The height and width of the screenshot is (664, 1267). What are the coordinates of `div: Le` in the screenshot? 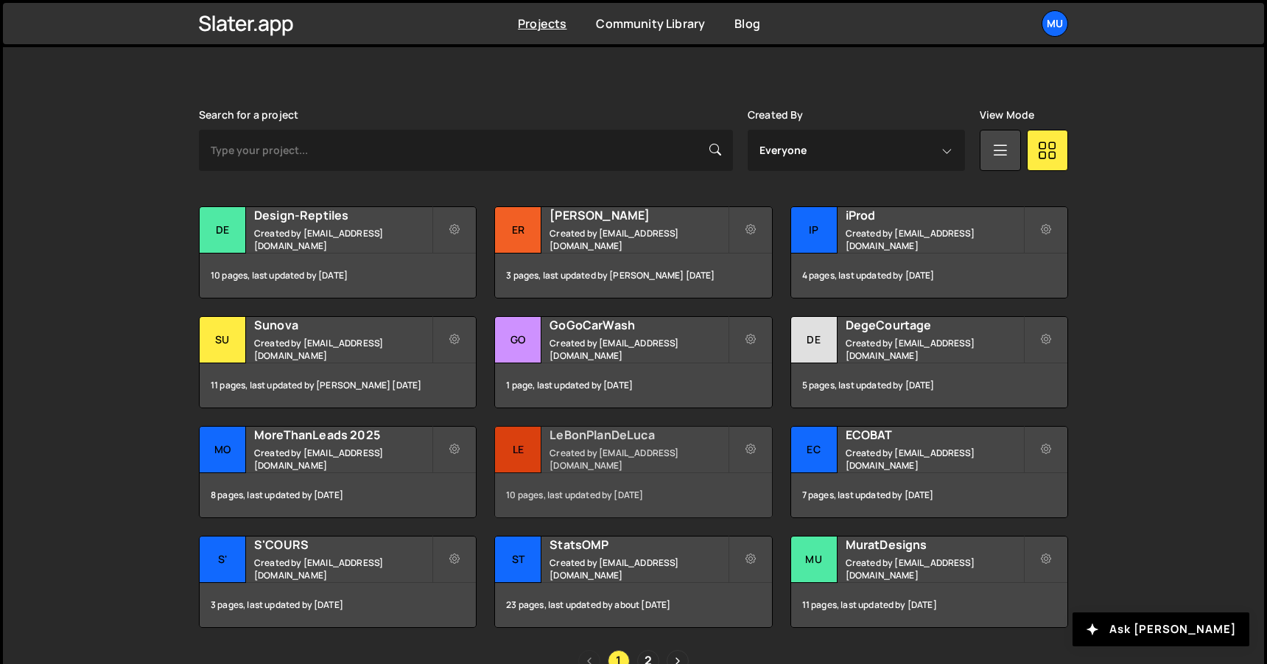 It's located at (518, 449).